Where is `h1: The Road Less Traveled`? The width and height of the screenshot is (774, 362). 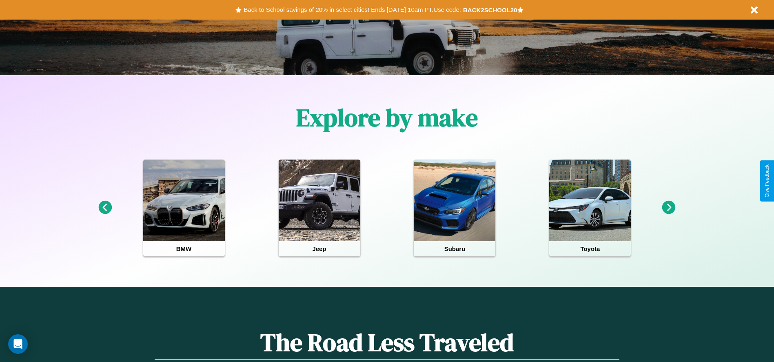
h1: The Road Less Traveled is located at coordinates (387, 342).